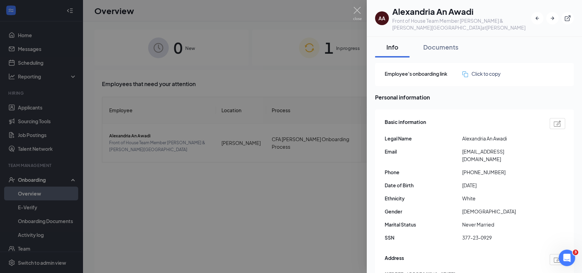 The image size is (582, 273). I want to click on svg: ArrowRight, so click(553, 18).